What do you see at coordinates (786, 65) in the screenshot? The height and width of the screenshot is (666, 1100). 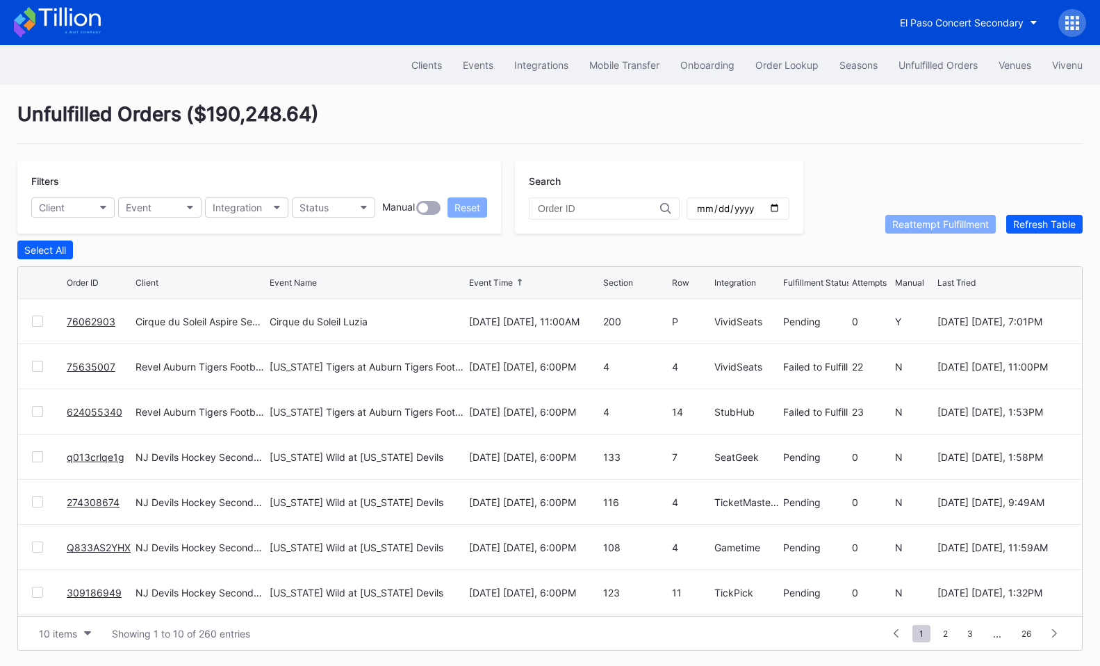 I see `button: Order Lookup` at bounding box center [786, 65].